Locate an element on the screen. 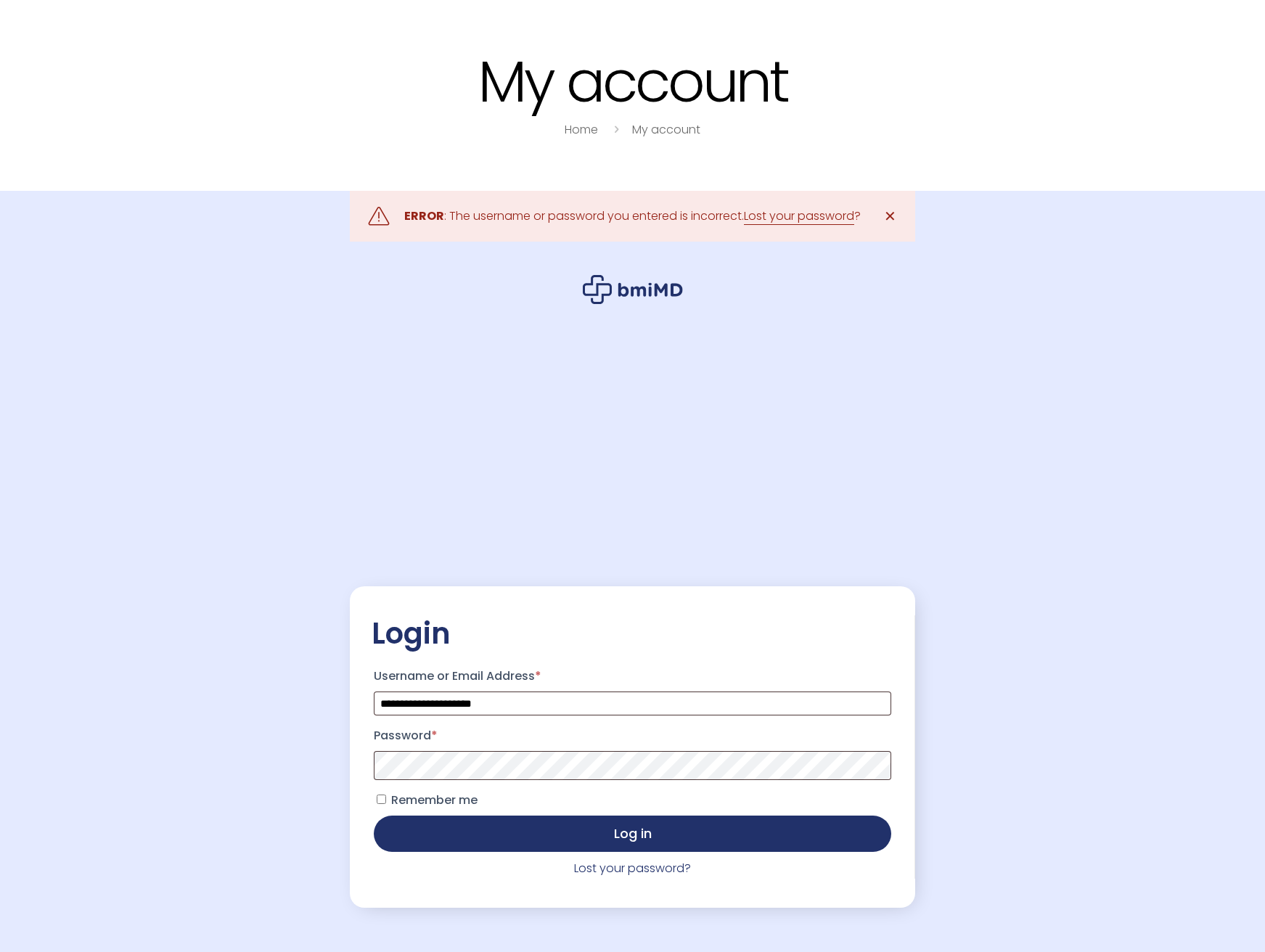 The height and width of the screenshot is (952, 1265). a: Lost your password? is located at coordinates (632, 868).